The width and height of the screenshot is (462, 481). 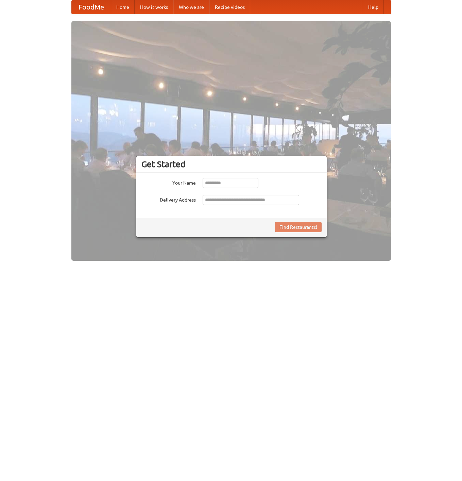 I want to click on a: FoodMe, so click(x=91, y=7).